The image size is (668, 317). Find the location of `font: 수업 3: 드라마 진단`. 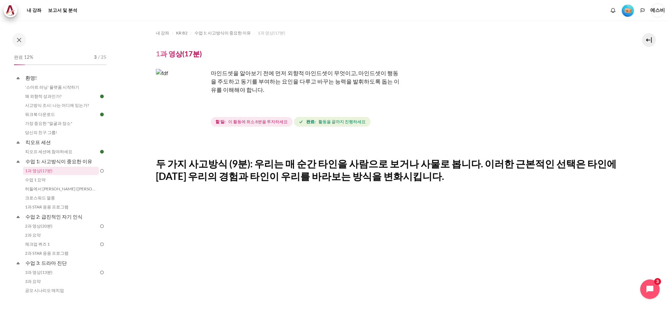

font: 수업 3: 드라마 진단 is located at coordinates (46, 263).